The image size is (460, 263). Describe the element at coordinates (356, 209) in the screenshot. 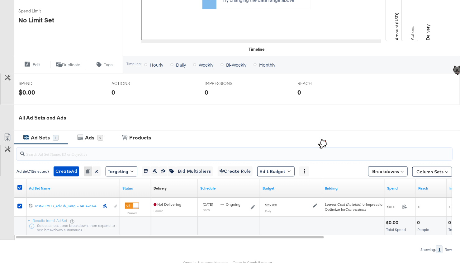

I see `em: Conversions` at that location.